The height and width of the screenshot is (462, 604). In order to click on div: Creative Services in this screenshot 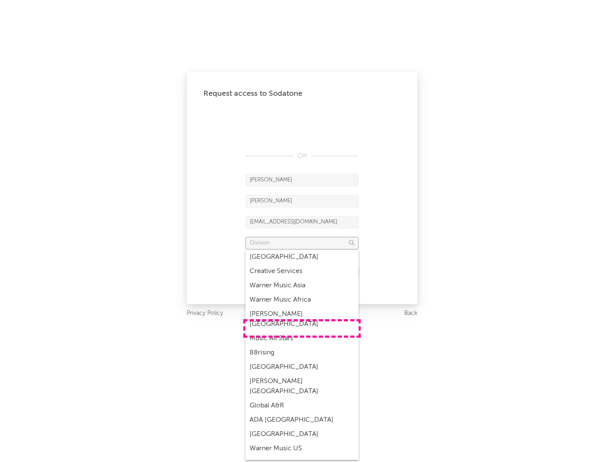, I will do `click(302, 271)`.